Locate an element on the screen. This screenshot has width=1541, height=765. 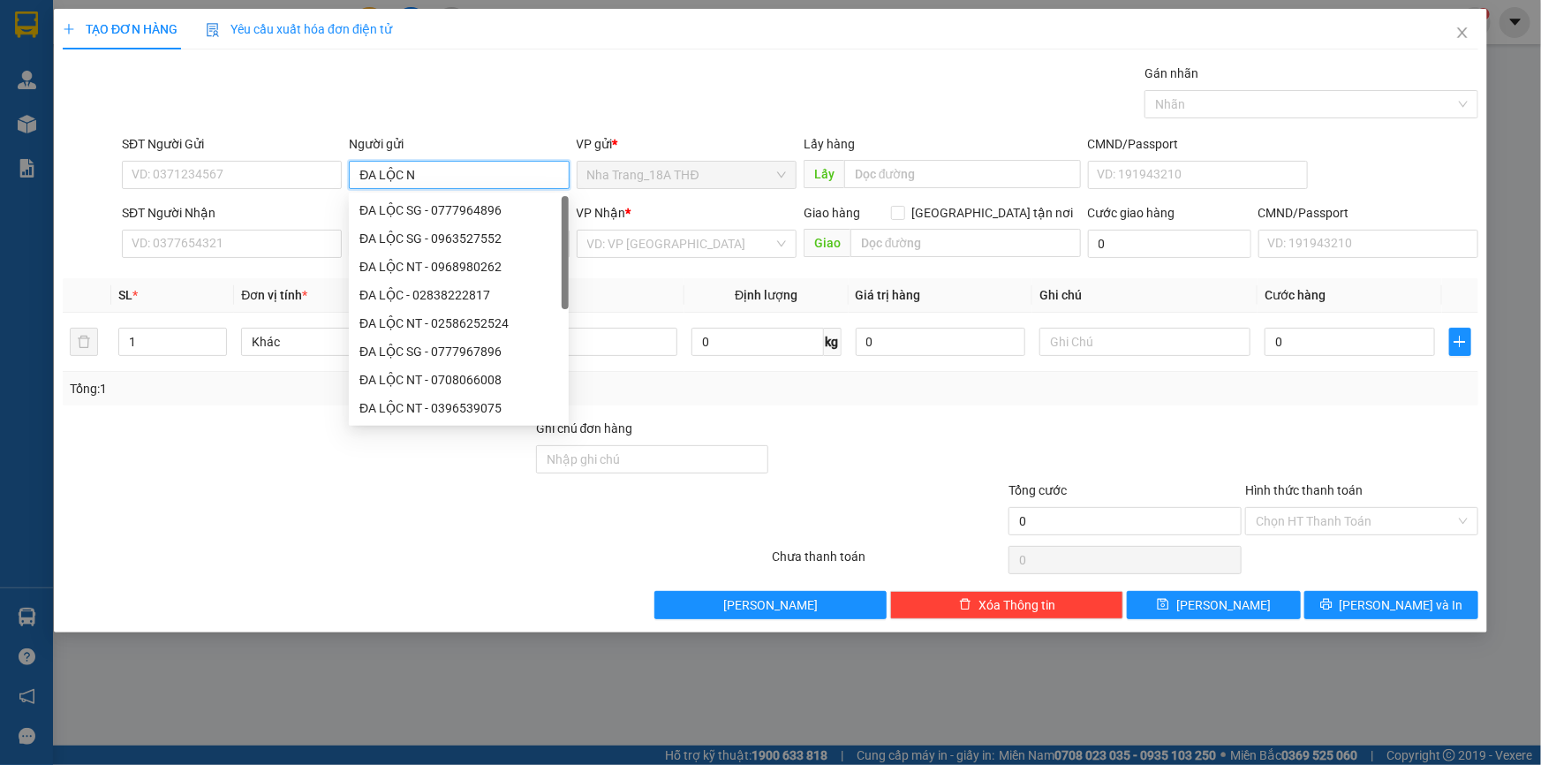
span: Khác is located at coordinates (346, 342).